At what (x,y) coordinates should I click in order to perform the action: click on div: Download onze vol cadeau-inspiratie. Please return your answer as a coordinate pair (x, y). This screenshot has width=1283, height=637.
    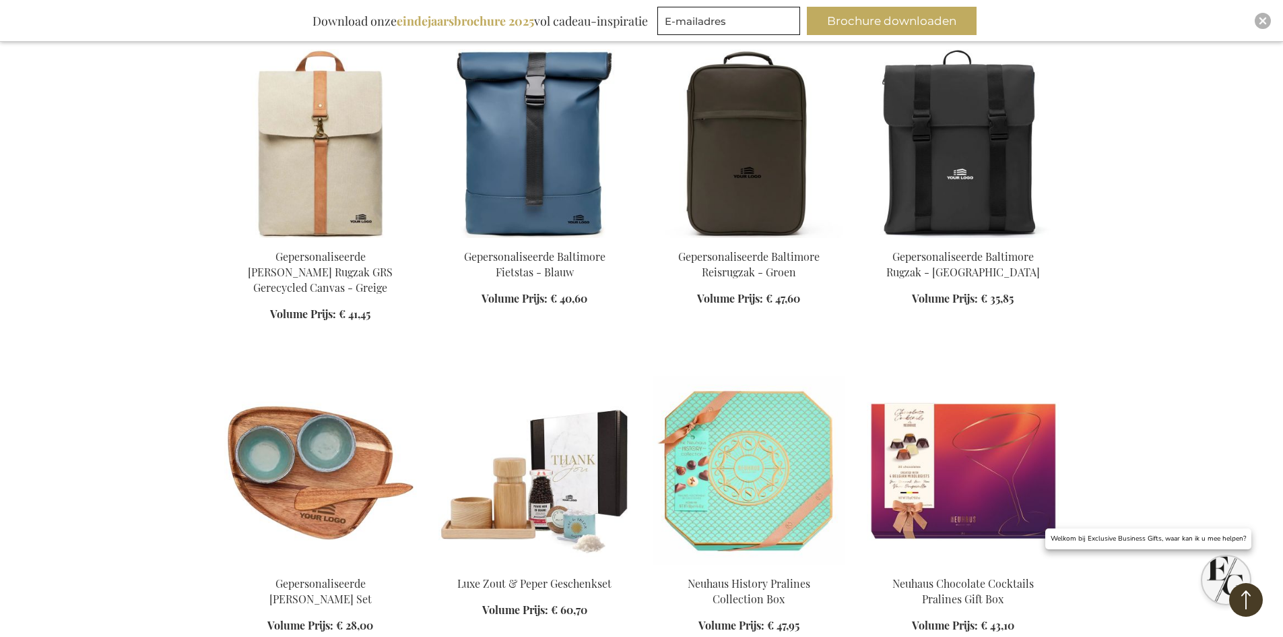
    Looking at the image, I should click on (480, 21).